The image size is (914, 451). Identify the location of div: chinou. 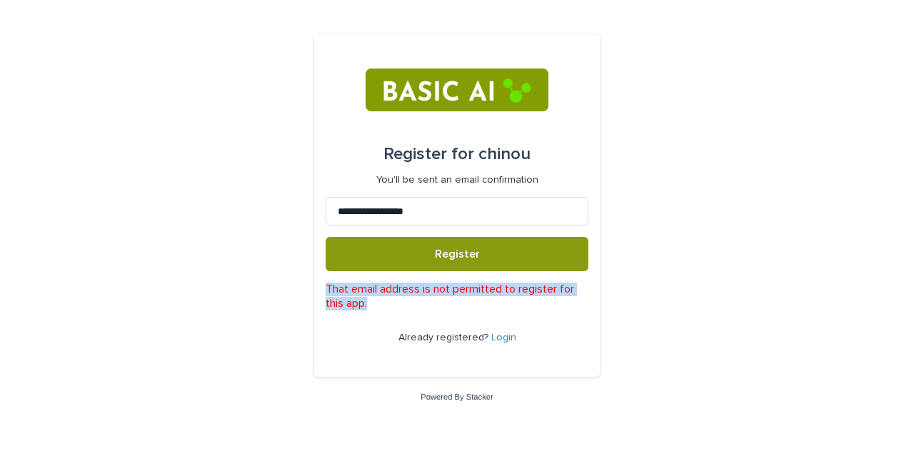
(457, 154).